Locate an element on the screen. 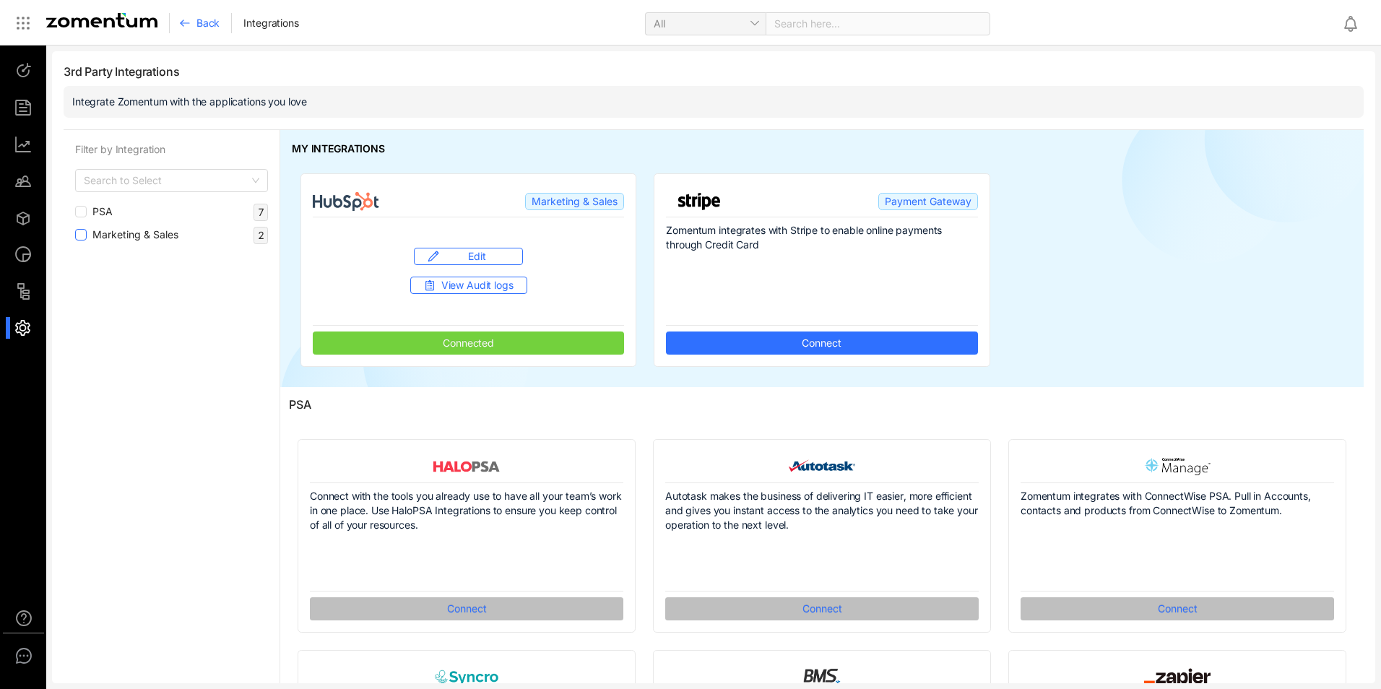 The height and width of the screenshot is (689, 1381). span: Connected is located at coordinates (468, 342).